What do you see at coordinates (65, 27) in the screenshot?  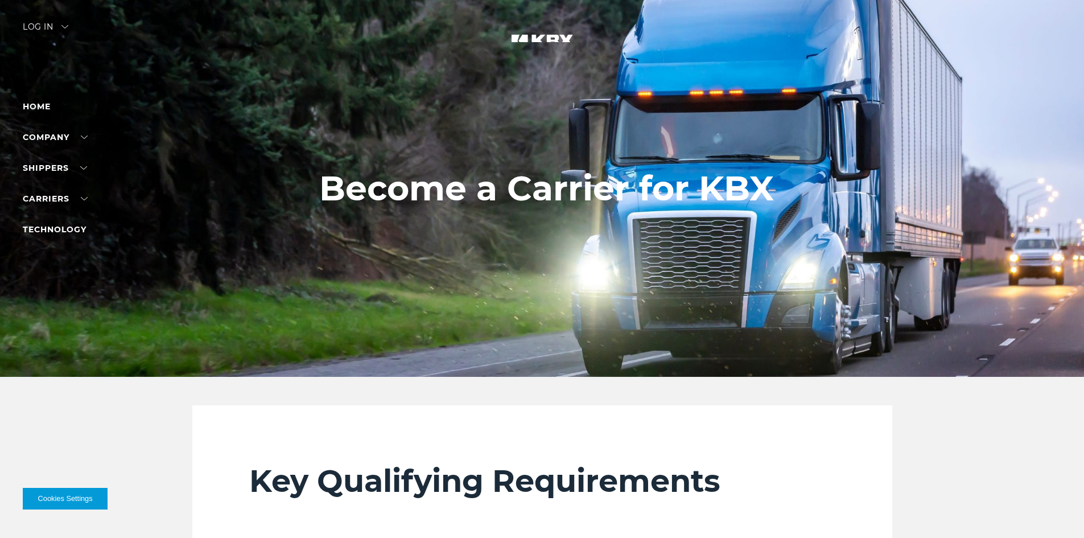 I see `img: arrow` at bounding box center [65, 27].